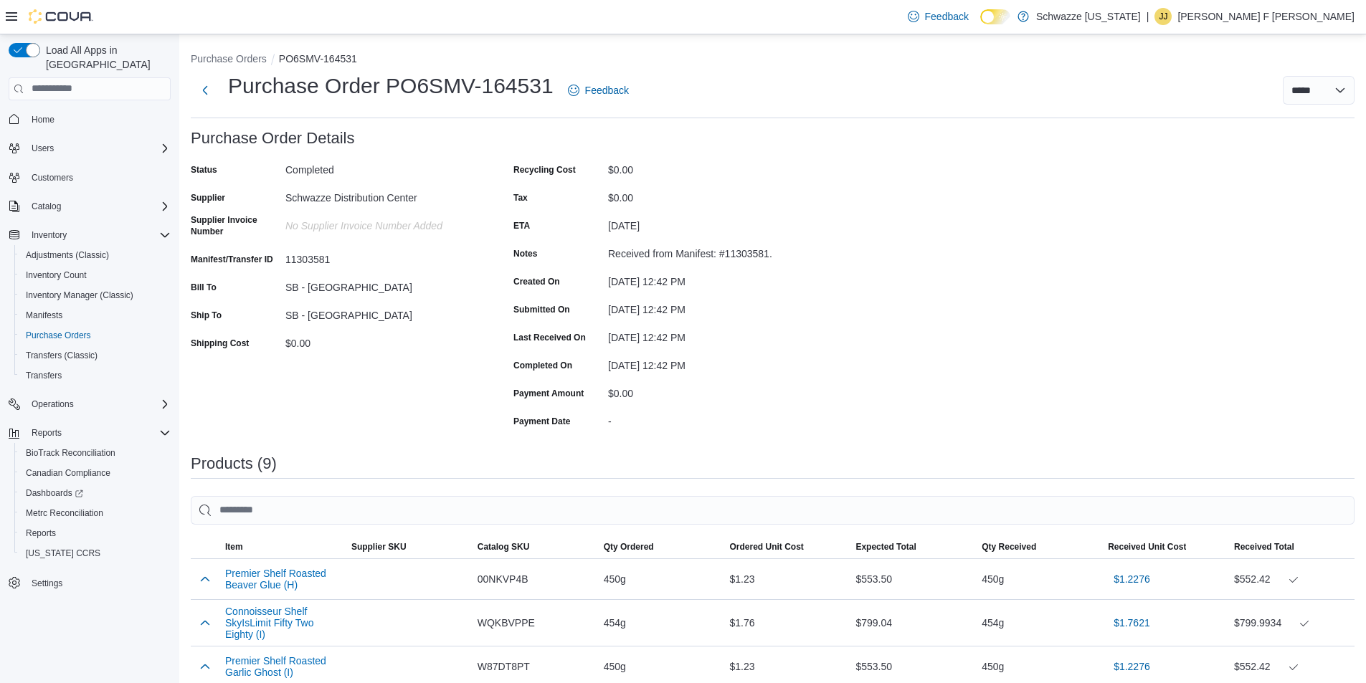 The width and height of the screenshot is (1366, 683). What do you see at coordinates (282, 579) in the screenshot?
I see `button: Premier Shelf Roasted Beaver Glue (H)` at bounding box center [282, 579].